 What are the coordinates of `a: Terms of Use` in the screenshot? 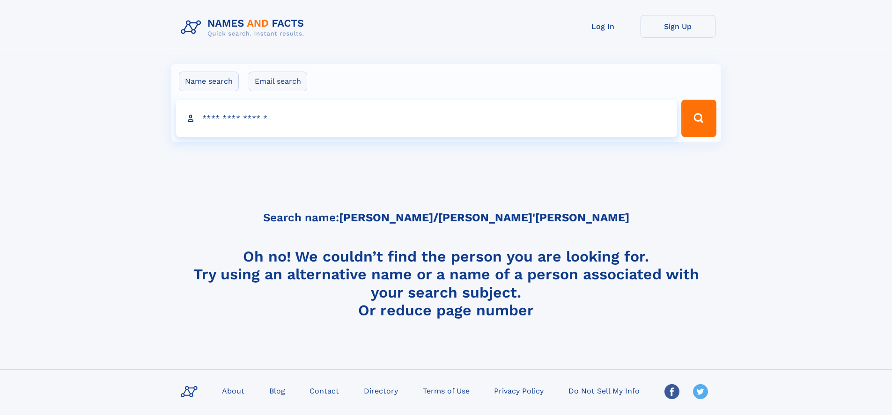 It's located at (446, 390).